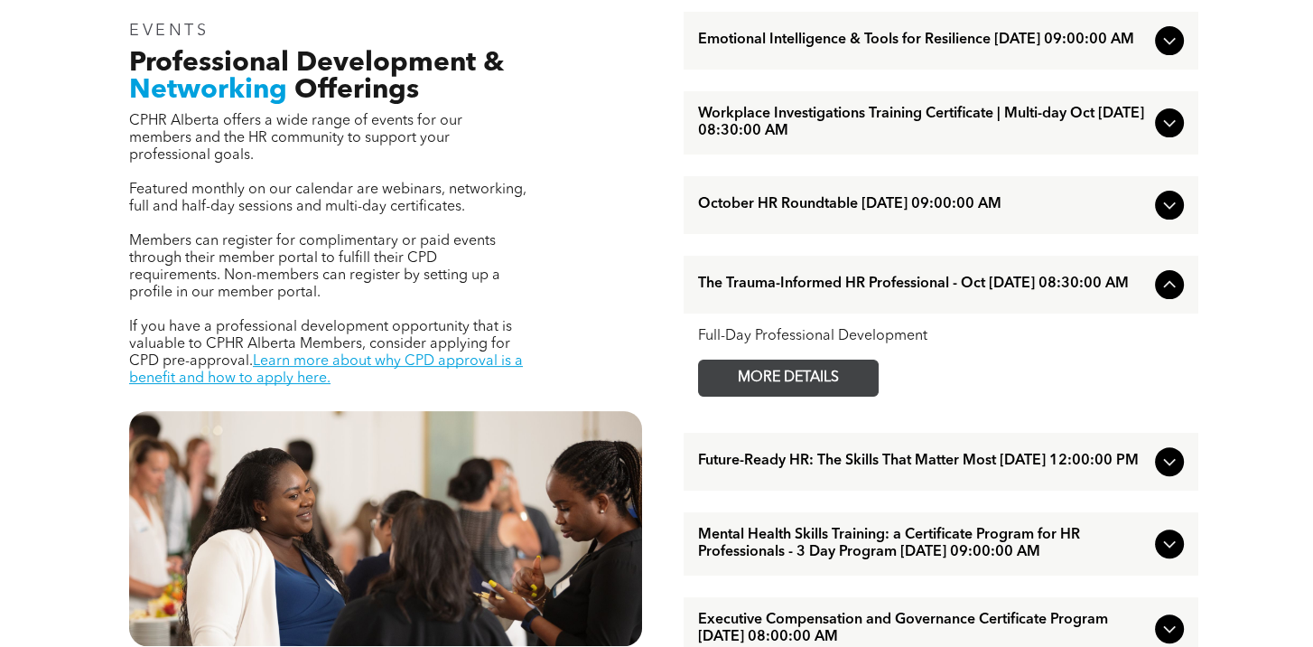  Describe the element at coordinates (357, 90) in the screenshot. I see `span: Offerings` at that location.